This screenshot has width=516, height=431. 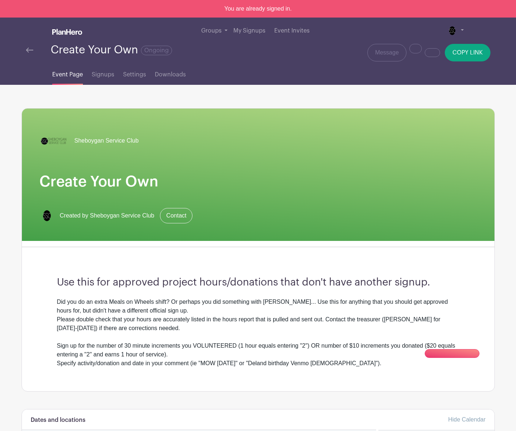 I want to click on div: Create Your Own, so click(x=111, y=50).